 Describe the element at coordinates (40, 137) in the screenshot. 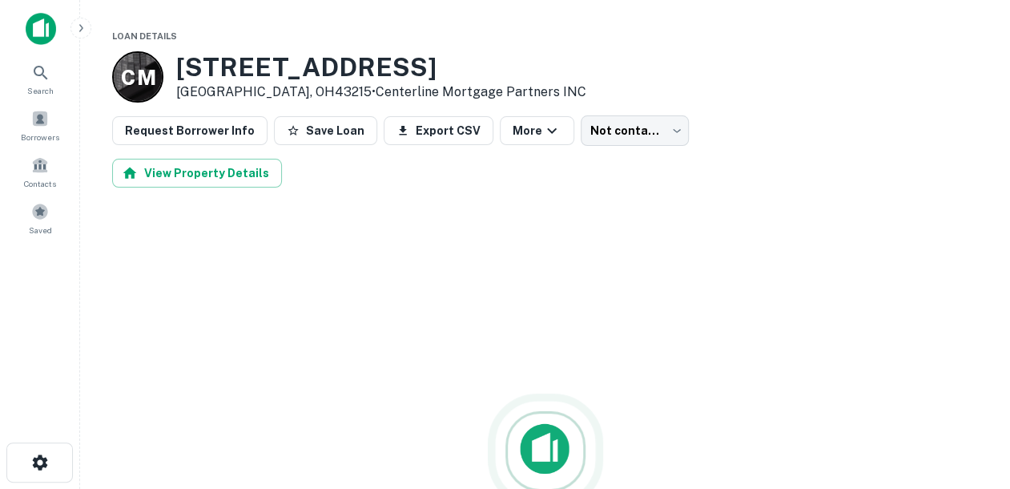

I see `span: Borrowers` at that location.